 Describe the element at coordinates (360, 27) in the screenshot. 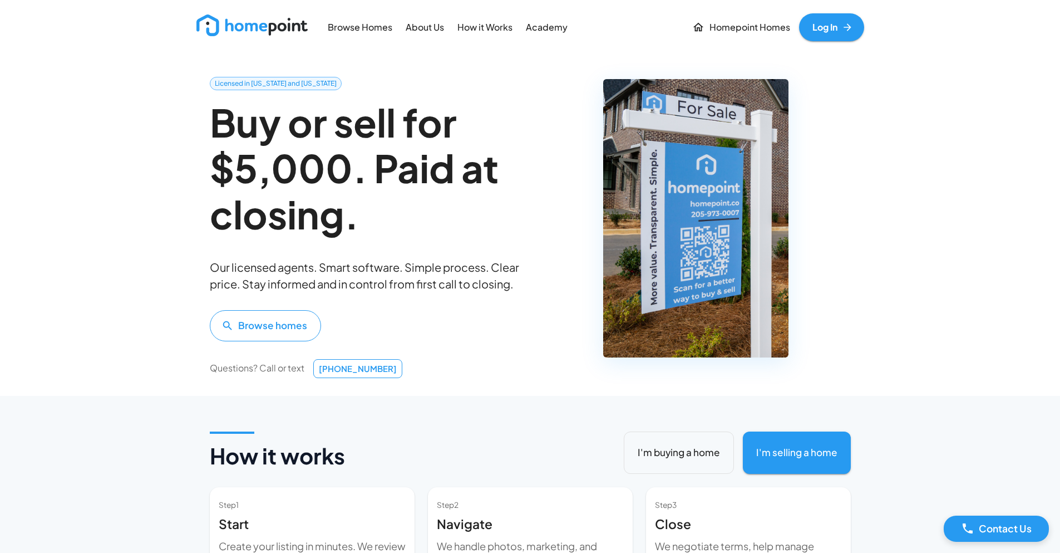

I see `a: Browse Homes` at that location.